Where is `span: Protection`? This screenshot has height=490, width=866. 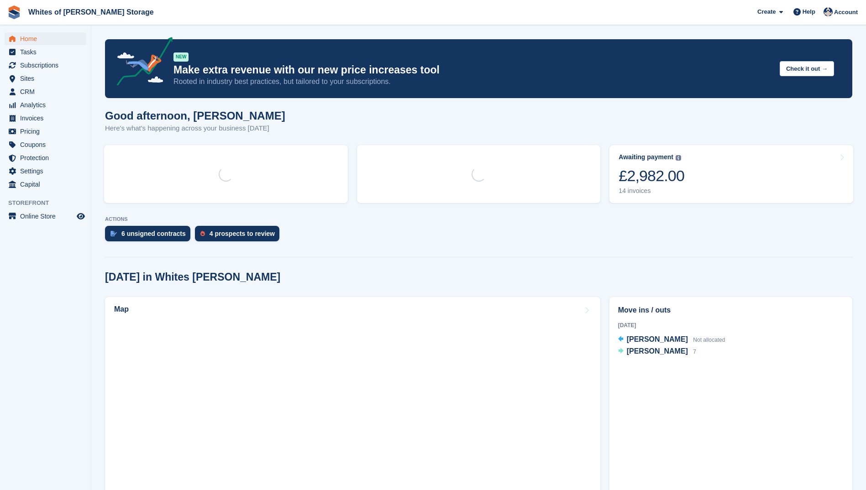
span: Protection is located at coordinates (47, 158).